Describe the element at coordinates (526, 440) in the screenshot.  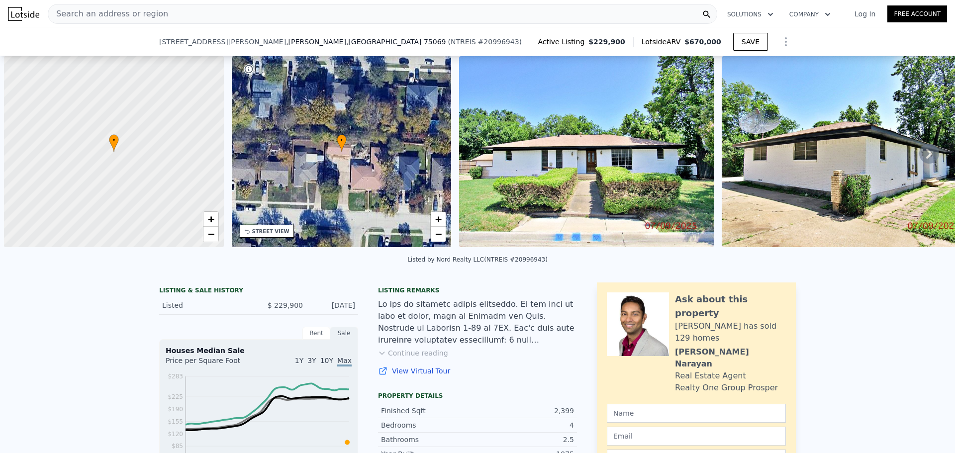
I see `div: 2.5` at that location.